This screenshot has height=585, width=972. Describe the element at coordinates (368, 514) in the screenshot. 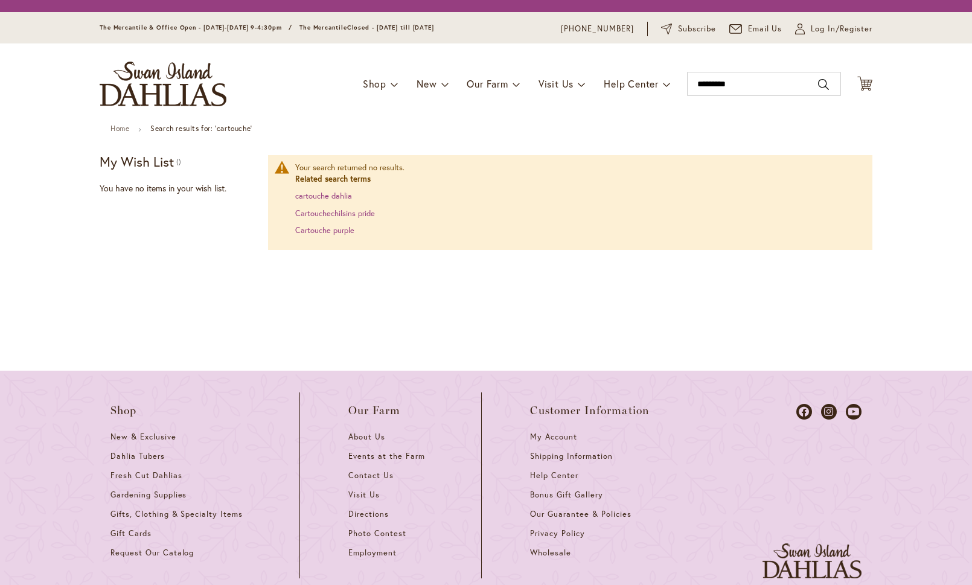

I see `span: Directions` at that location.